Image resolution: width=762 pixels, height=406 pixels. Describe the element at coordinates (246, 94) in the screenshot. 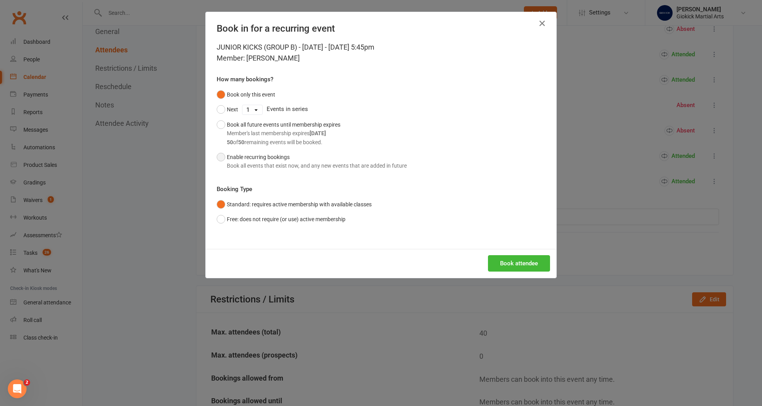

I see `button: Book only this event` at that location.